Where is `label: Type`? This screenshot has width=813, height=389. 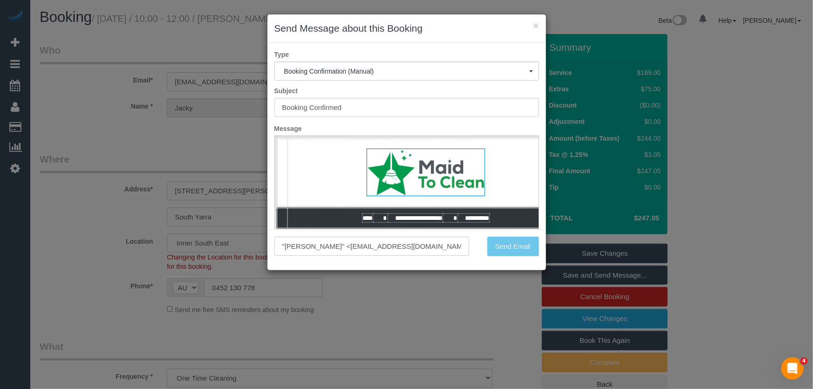
label: Type is located at coordinates (407, 55).